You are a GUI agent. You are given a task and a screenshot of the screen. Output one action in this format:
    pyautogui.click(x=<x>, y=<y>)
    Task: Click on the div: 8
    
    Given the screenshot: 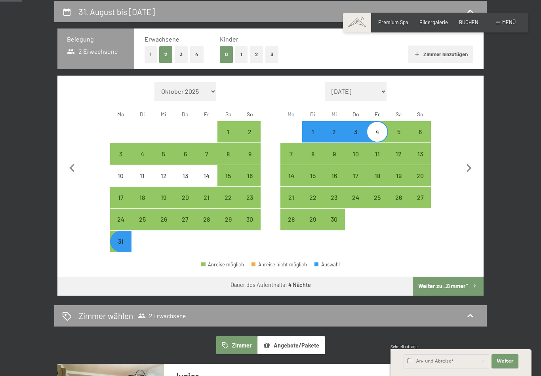 What is the action you would take?
    pyautogui.click(x=313, y=161)
    